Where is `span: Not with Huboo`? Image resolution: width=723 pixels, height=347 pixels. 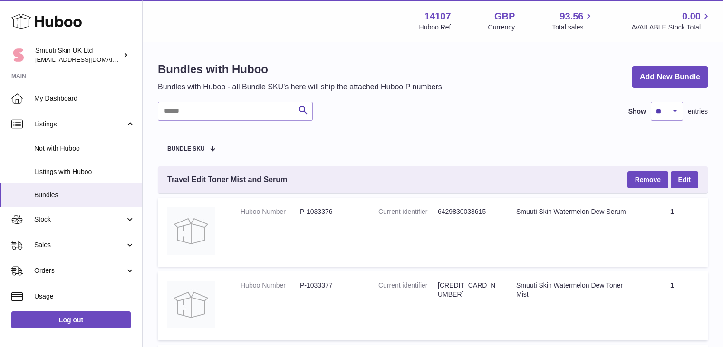 span: Not with Huboo is located at coordinates (85, 148).